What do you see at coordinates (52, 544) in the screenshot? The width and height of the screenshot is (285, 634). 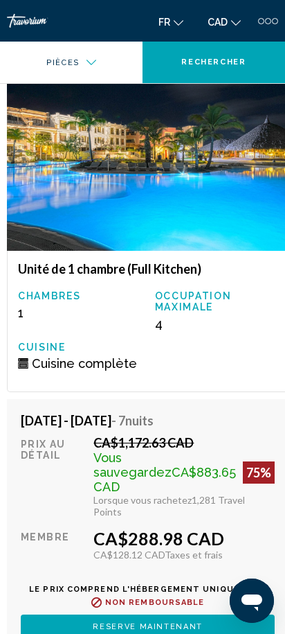 I see `div: Membre` at bounding box center [52, 544].